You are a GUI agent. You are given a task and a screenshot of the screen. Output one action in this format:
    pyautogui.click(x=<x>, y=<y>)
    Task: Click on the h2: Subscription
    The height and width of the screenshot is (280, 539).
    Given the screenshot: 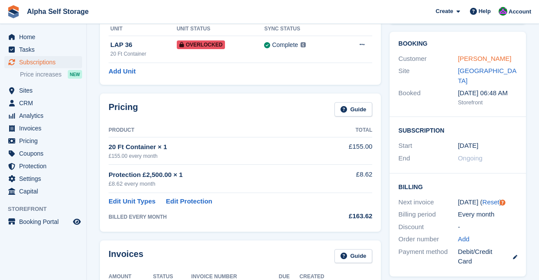 What is the action you would take?
    pyautogui.click(x=458, y=130)
    